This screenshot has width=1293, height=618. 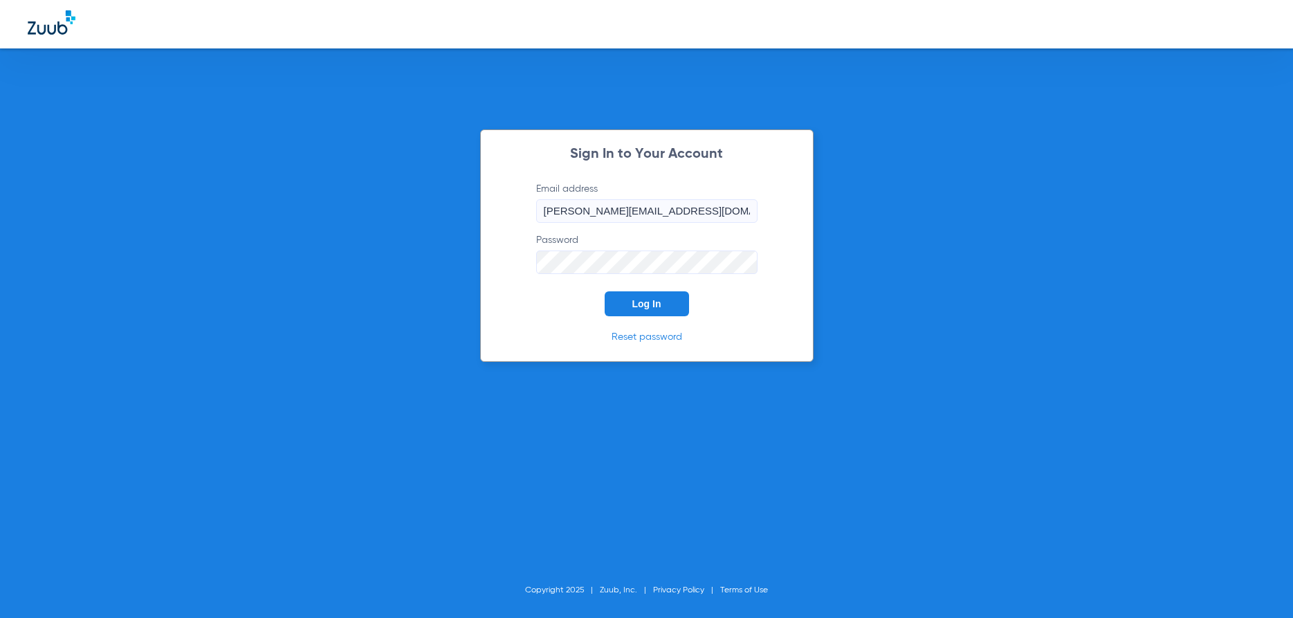 What do you see at coordinates (647, 211) in the screenshot?
I see `input: Email address` at bounding box center [647, 211].